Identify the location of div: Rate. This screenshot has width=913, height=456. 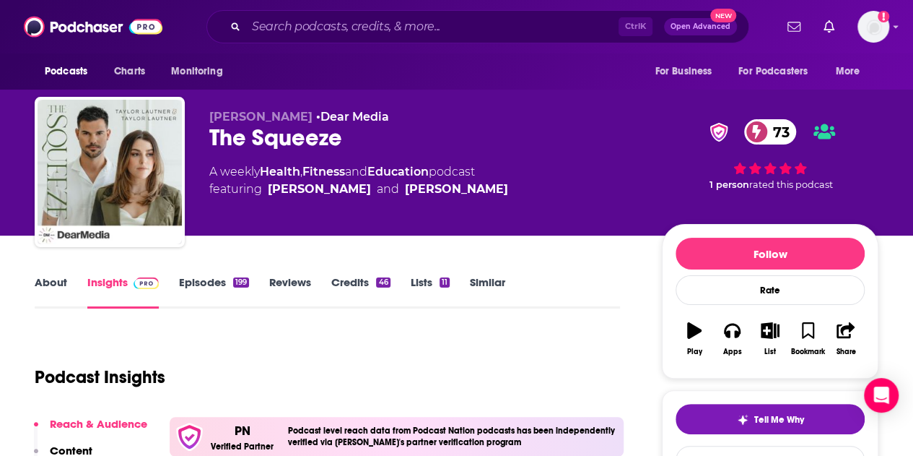
(770, 290).